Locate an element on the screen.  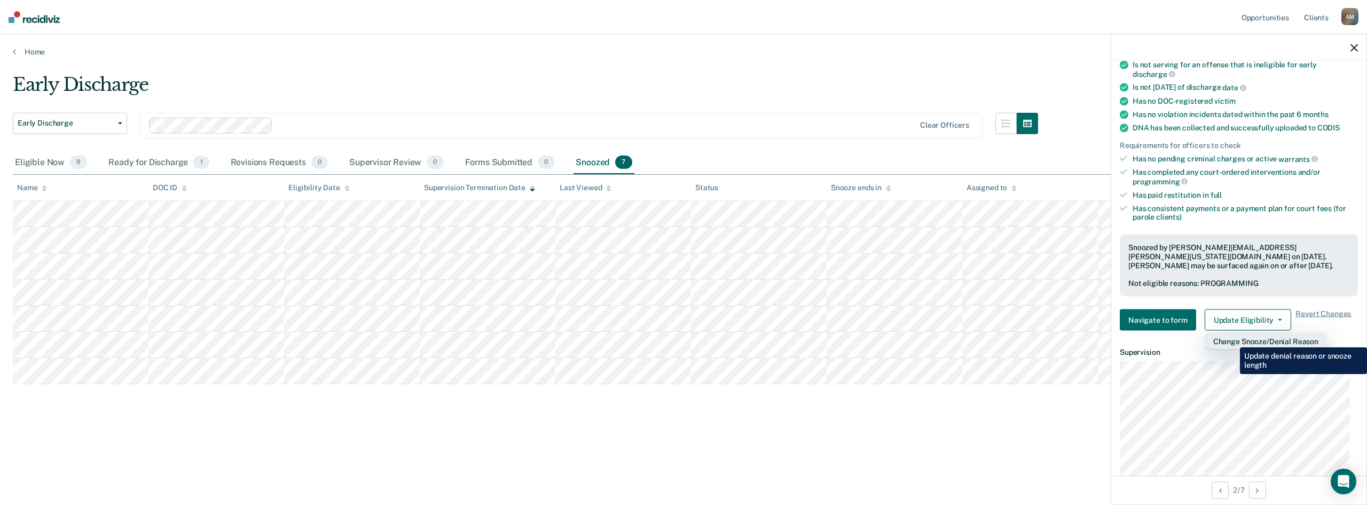
button: Previous Opportunity is located at coordinates (1220, 490).